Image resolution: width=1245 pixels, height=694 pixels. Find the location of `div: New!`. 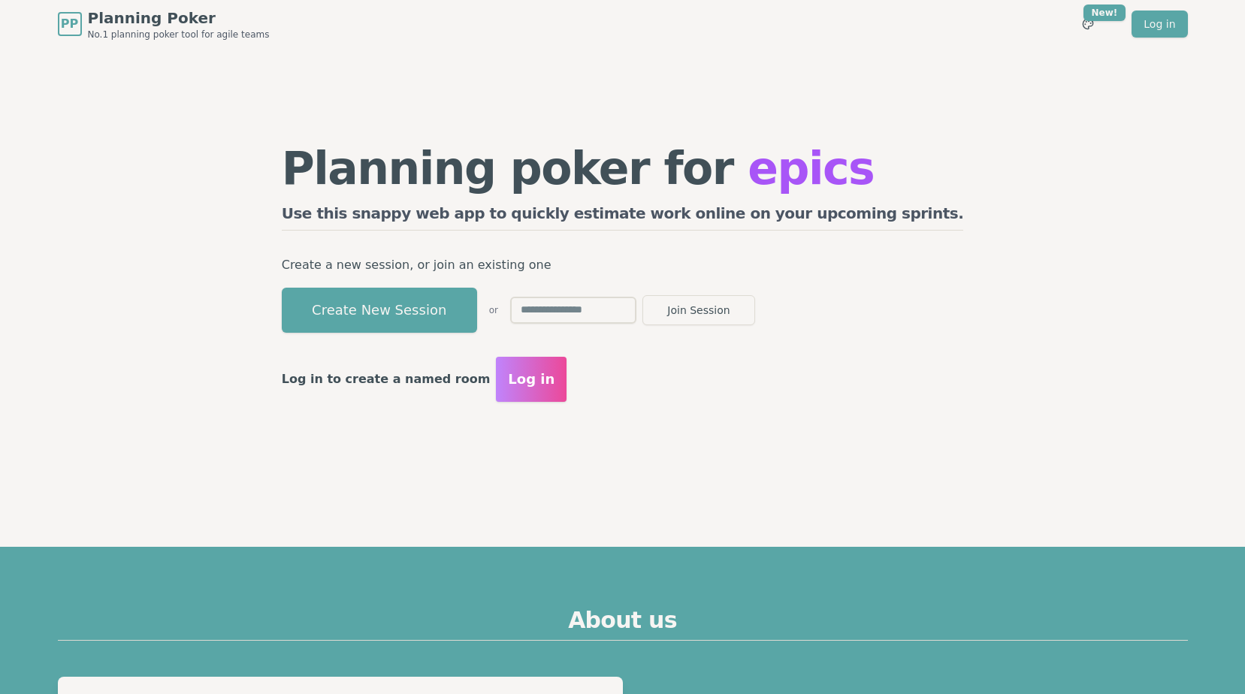

div: New! is located at coordinates (1104, 13).